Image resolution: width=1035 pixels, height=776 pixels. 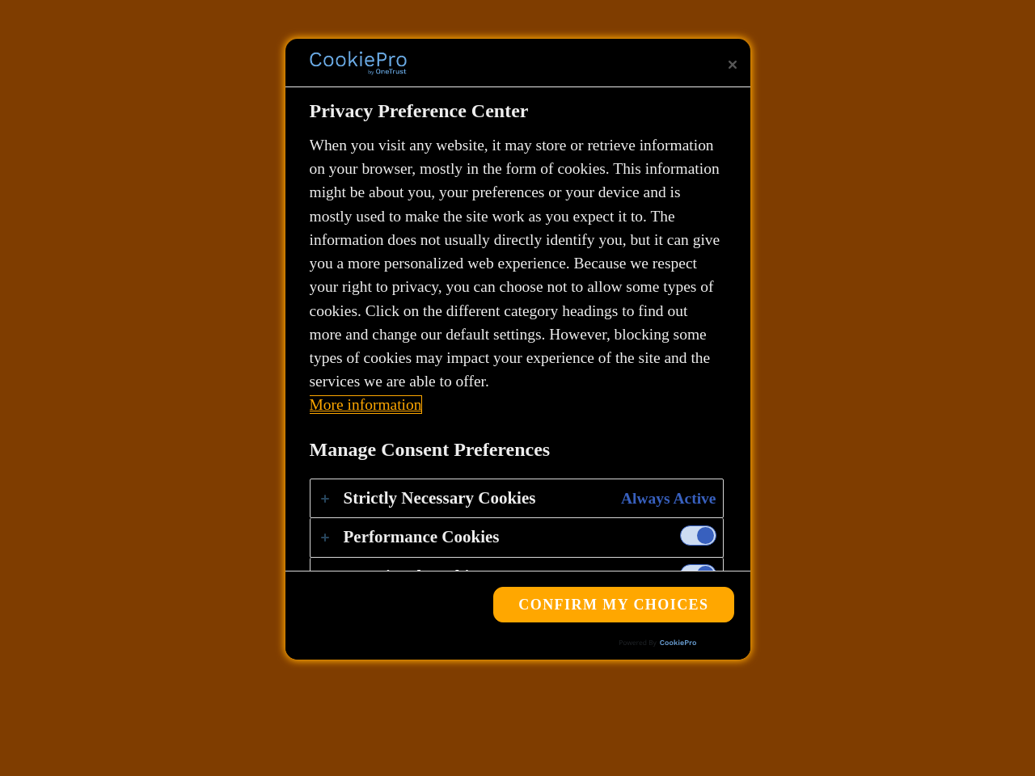 I want to click on img: Company Logo, so click(x=358, y=62).